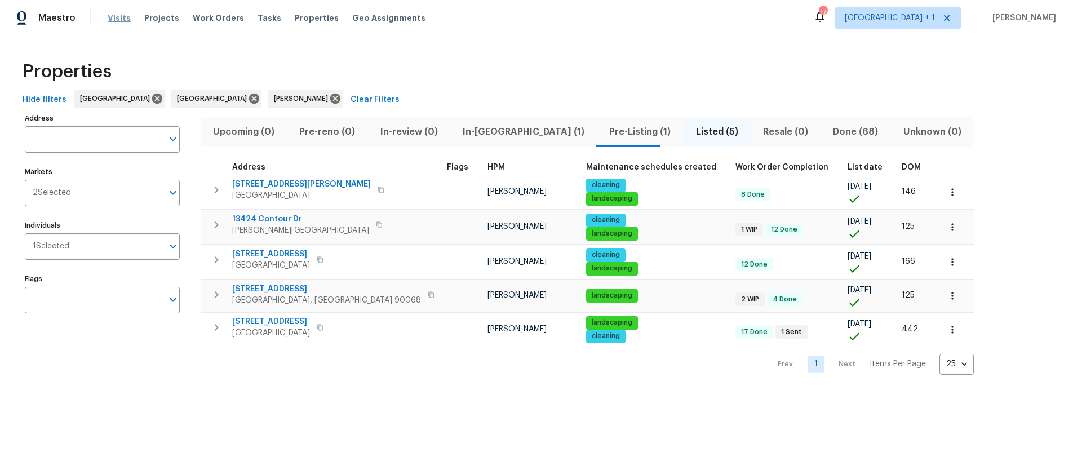 Image resolution: width=1073 pixels, height=466 pixels. Describe the element at coordinates (791, 332) in the screenshot. I see `span: 1 Sent` at that location.